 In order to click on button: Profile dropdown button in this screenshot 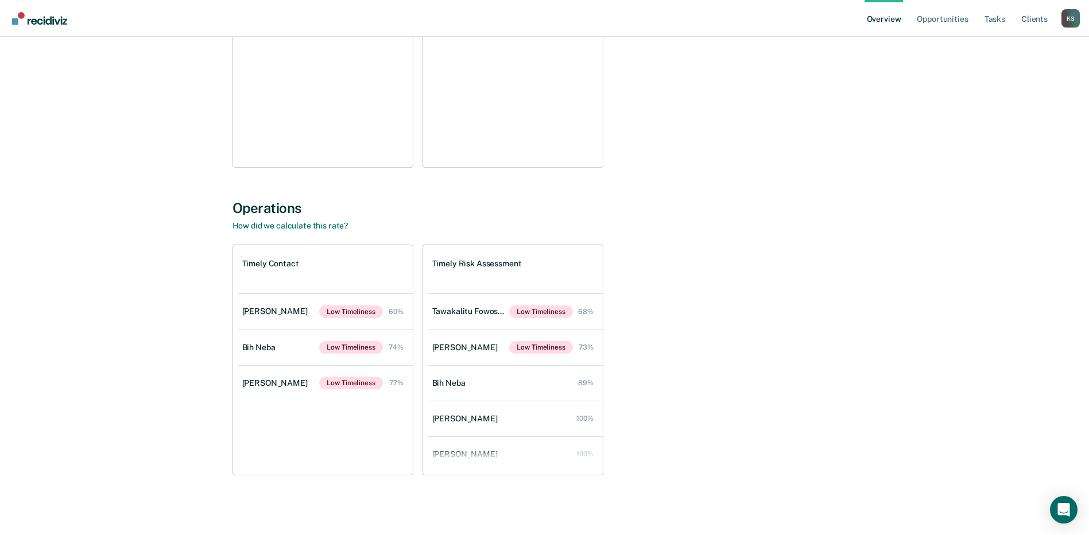, I will do `click(1071, 18)`.